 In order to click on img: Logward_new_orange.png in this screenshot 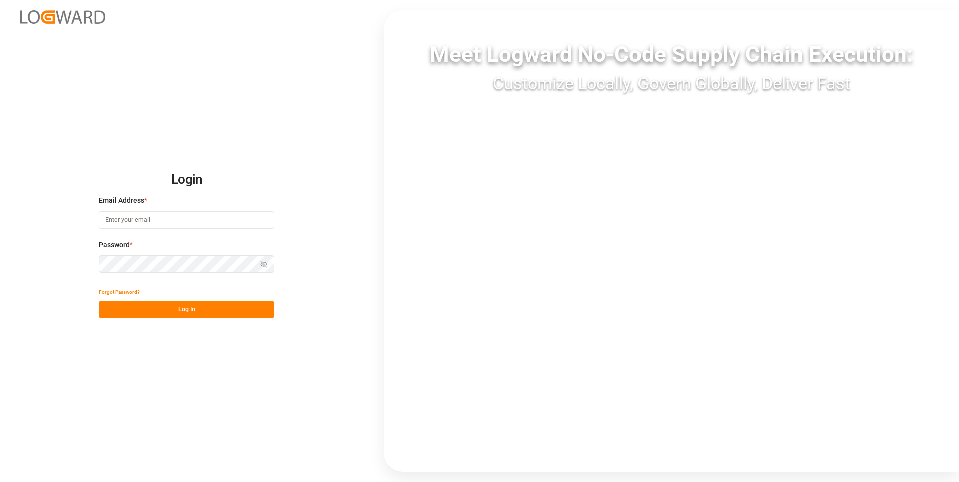, I will do `click(63, 17)`.